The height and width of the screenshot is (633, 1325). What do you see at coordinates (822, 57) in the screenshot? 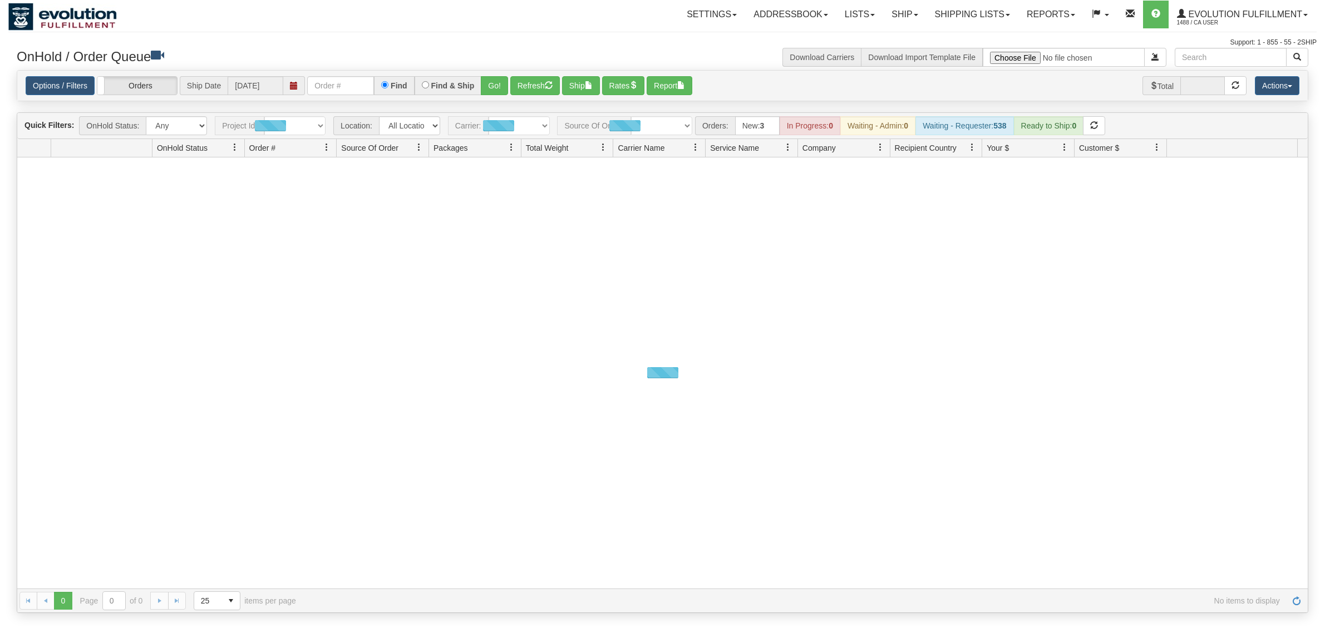
I see `a: Download Carriers` at bounding box center [822, 57].